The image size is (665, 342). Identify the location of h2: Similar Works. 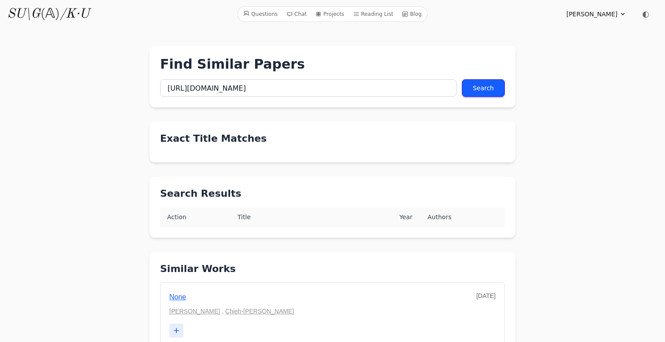
(333, 268).